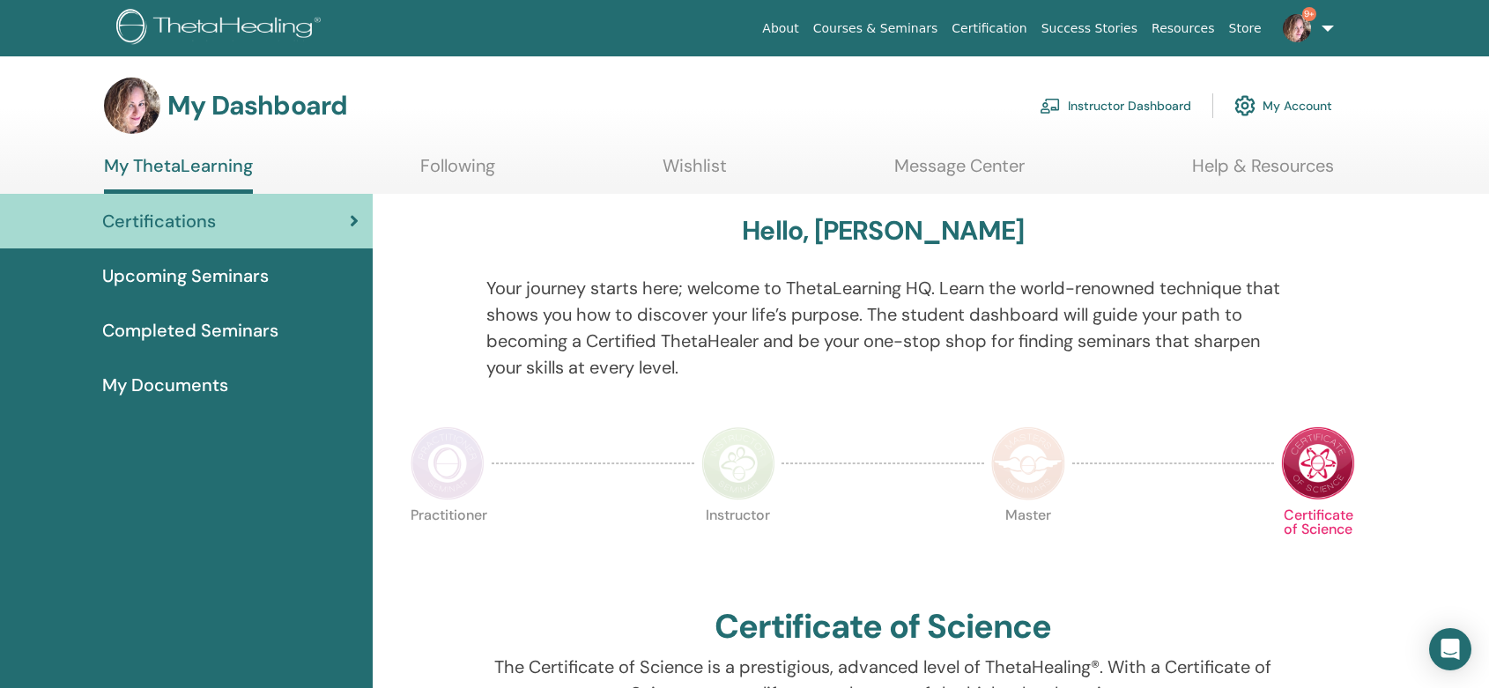  What do you see at coordinates (883, 328) in the screenshot?
I see `p: Your journey starts here; welcome to ThetaLearning HQ. Learn the world-renowned technique that sh...` at bounding box center [883, 328].